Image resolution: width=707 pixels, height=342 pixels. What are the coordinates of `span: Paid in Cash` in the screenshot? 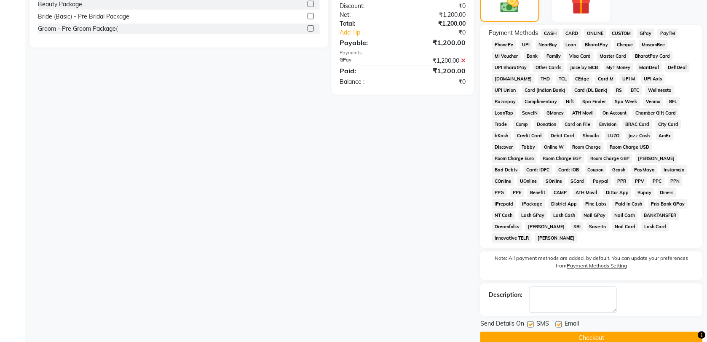 It's located at (629, 204).